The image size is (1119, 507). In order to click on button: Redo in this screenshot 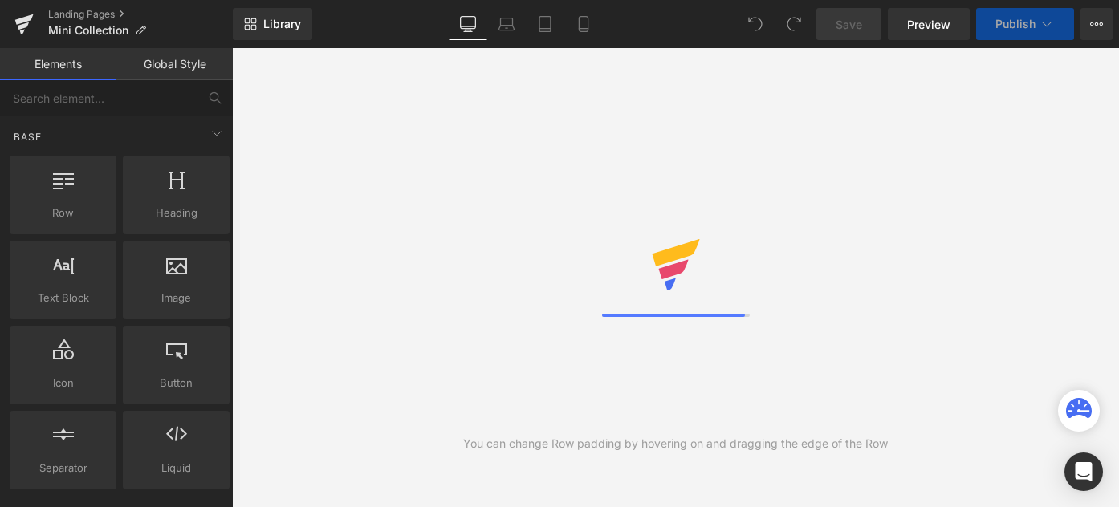, I will do `click(794, 24)`.